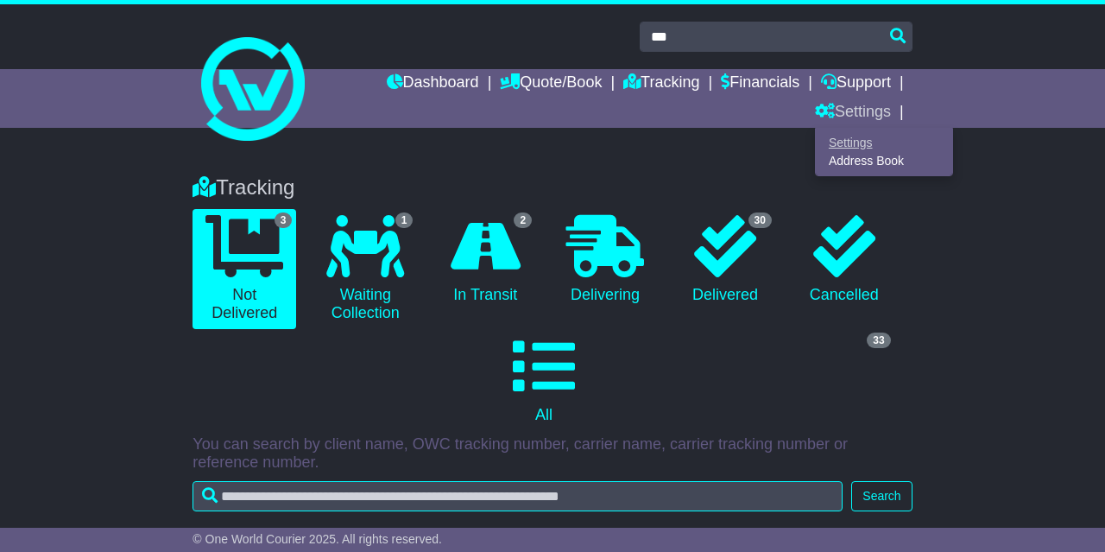 The width and height of the screenshot is (1105, 552). What do you see at coordinates (605, 260) in the screenshot?
I see `a: Delivering` at bounding box center [605, 260].